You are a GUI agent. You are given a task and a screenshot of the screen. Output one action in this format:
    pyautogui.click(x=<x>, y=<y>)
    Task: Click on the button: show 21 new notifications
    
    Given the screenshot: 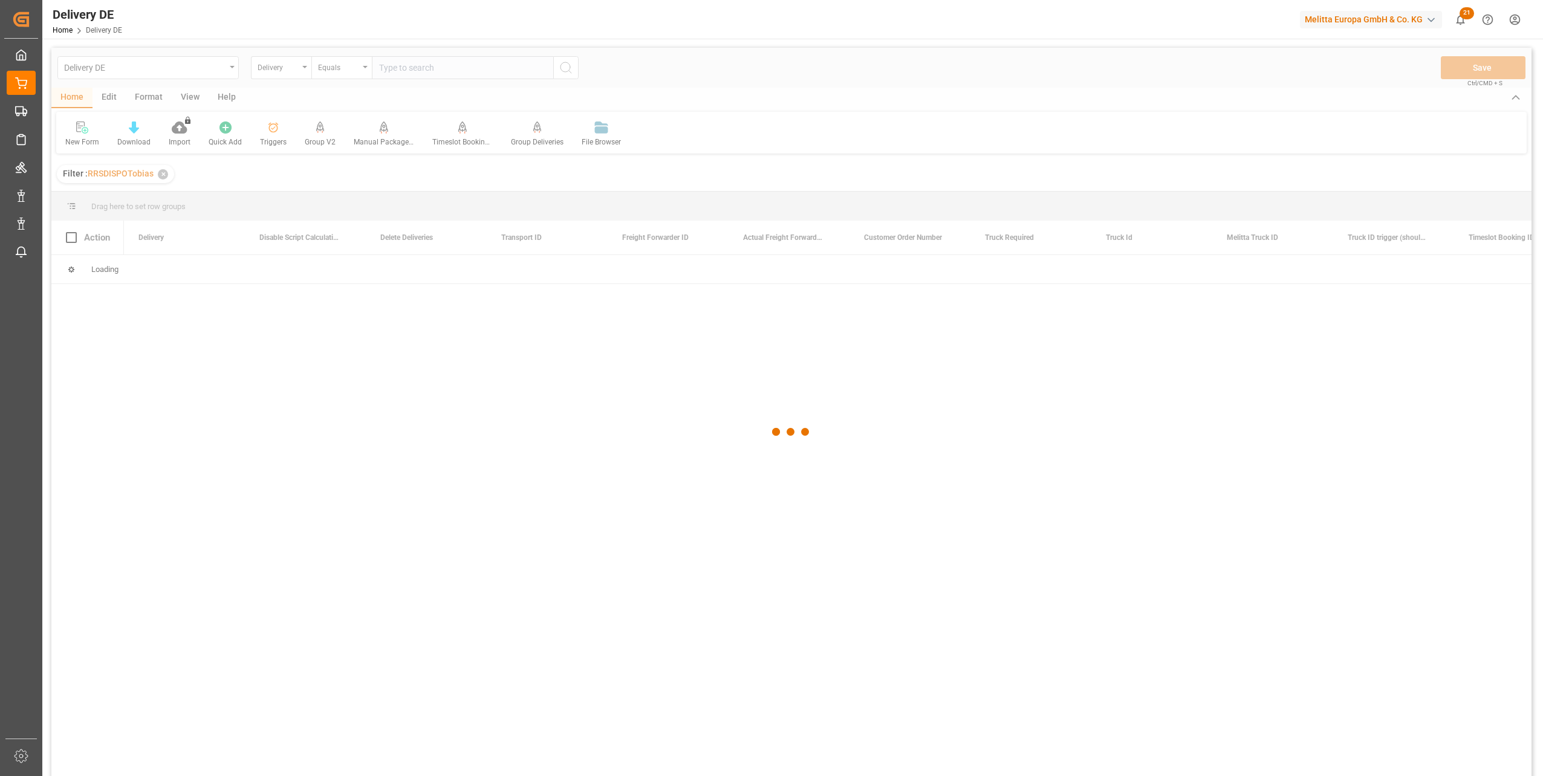 What is the action you would take?
    pyautogui.click(x=1460, y=19)
    